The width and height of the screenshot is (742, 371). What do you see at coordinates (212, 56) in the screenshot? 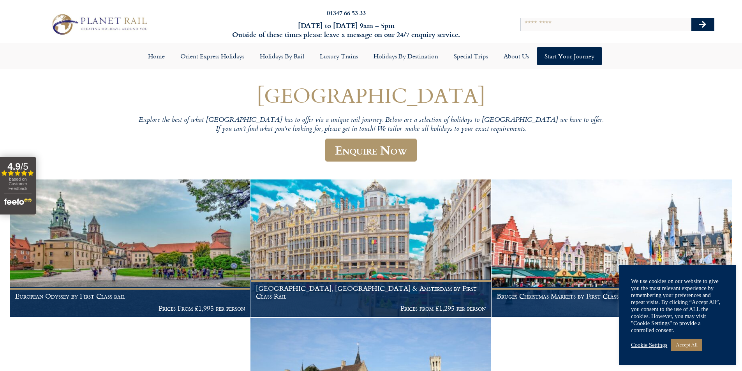
I see `a: Orient Express Holidays` at bounding box center [212, 56].